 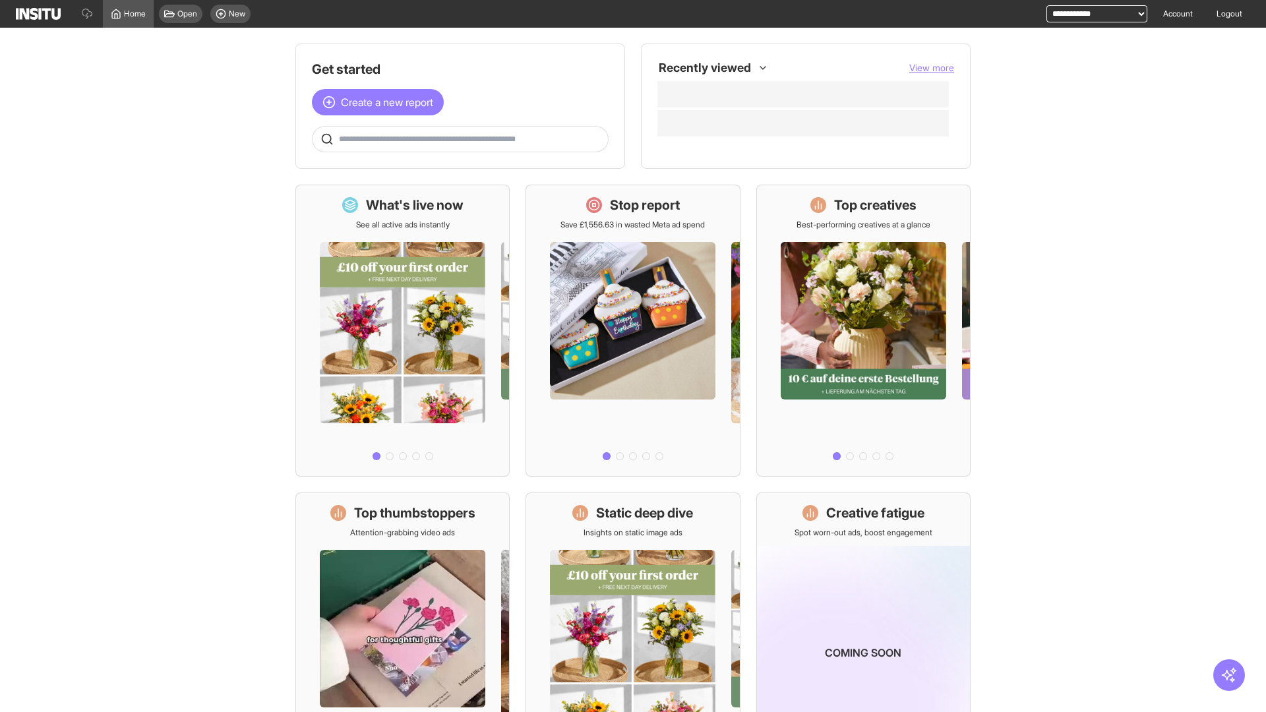 I want to click on p: Insights on static image ads, so click(x=633, y=533).